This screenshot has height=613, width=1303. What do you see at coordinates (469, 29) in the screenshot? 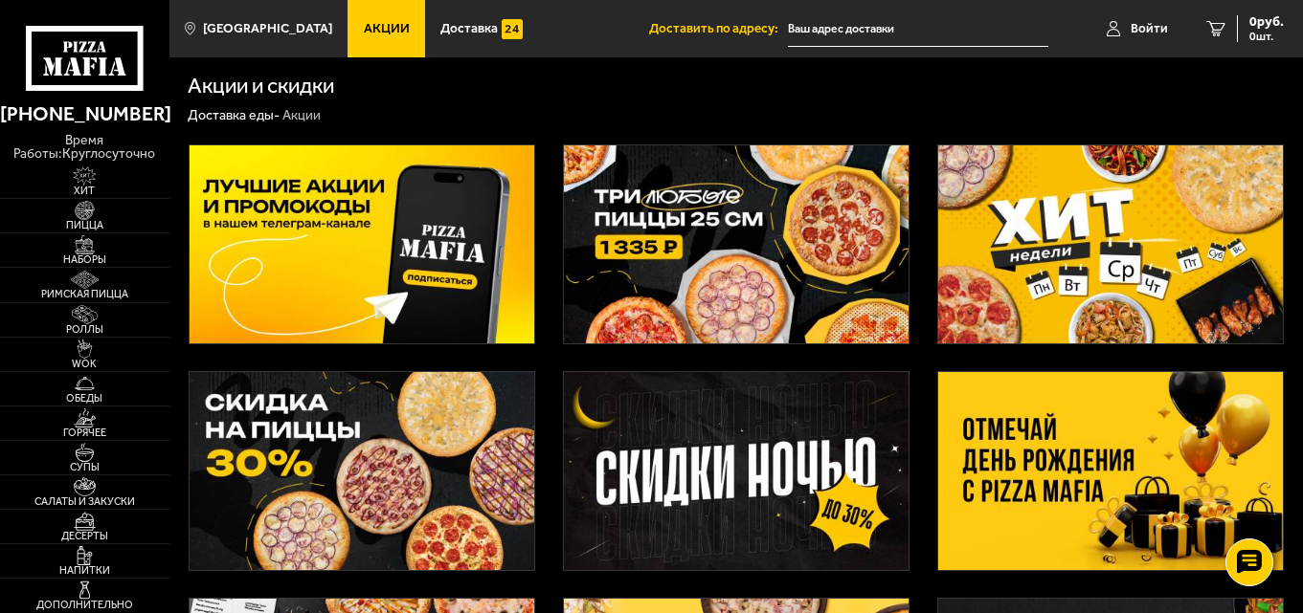
I see `span: Доставка` at bounding box center [469, 29].